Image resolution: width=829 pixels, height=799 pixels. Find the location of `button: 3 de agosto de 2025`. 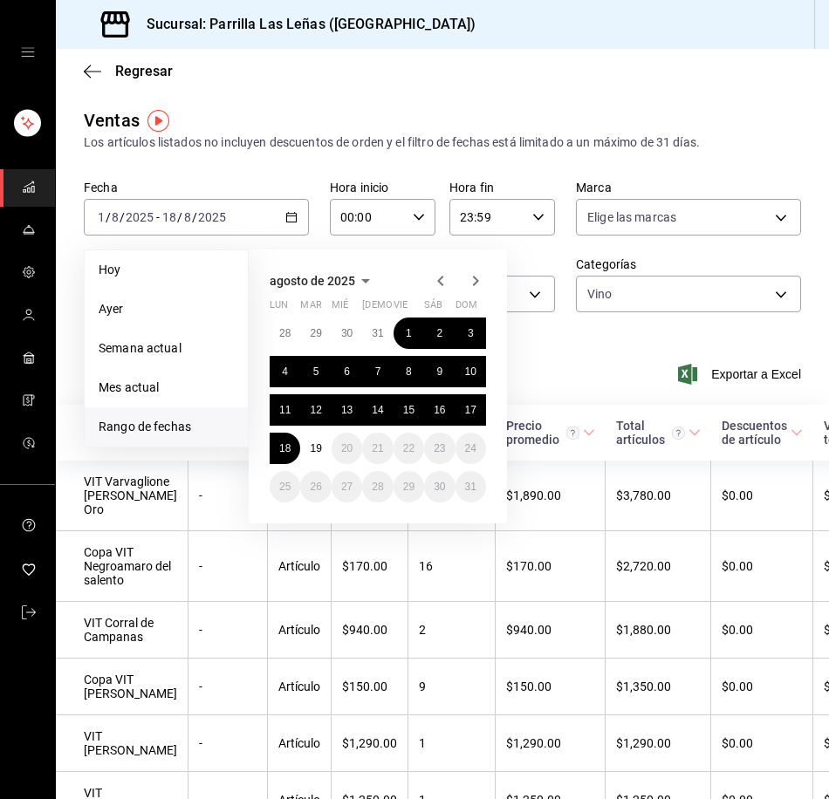

button: 3 de agosto de 2025 is located at coordinates (470, 333).